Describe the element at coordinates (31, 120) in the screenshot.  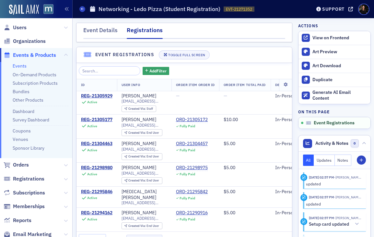
I see `a: Survey Dashboard` at that location.